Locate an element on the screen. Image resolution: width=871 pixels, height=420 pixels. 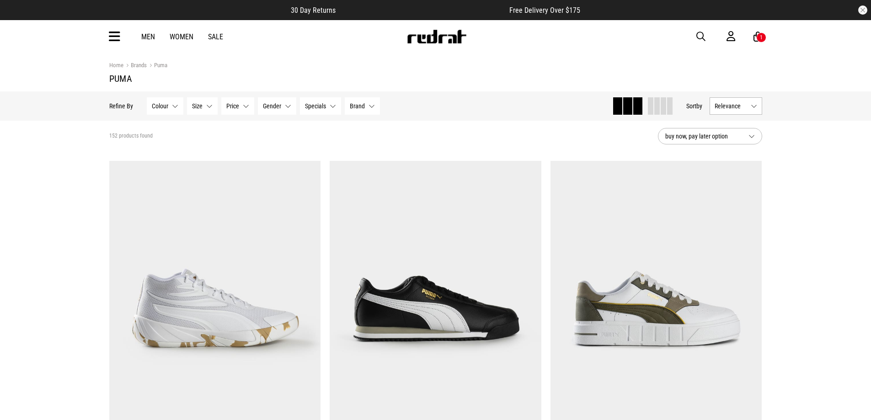
button: Colour is located at coordinates (165, 106).